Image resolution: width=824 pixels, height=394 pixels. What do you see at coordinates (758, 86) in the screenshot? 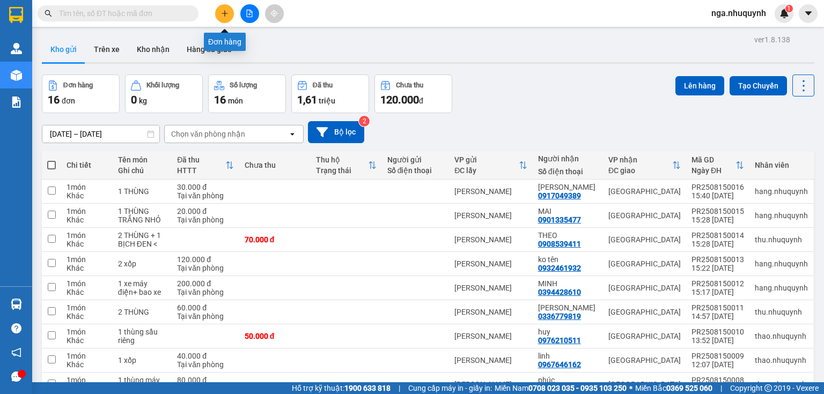
I see `button: Tạo Chuyến` at bounding box center [758, 86].